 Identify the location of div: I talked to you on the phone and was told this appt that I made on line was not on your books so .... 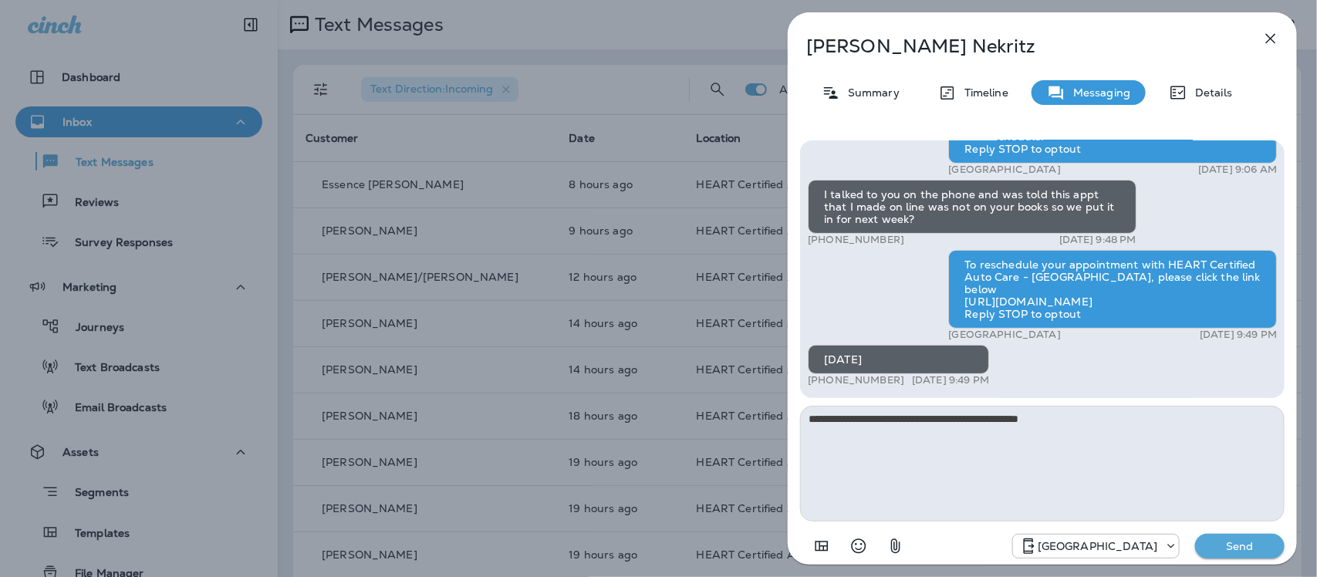
(972, 207).